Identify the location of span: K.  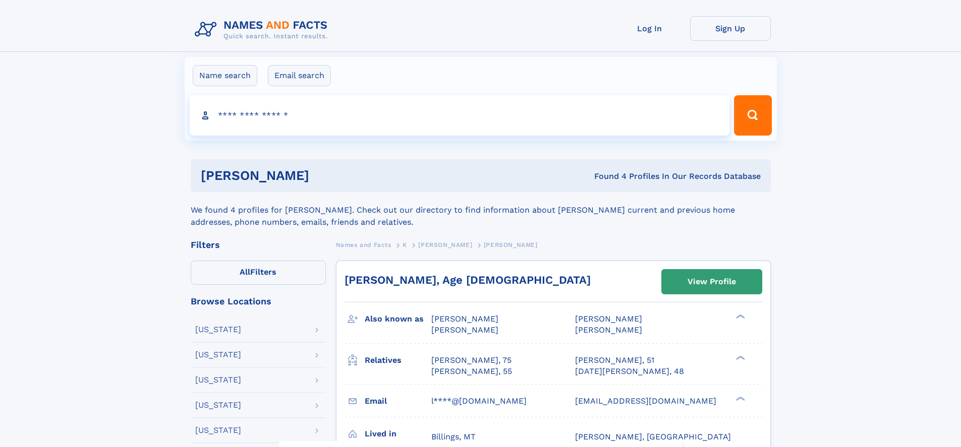
(404, 245).